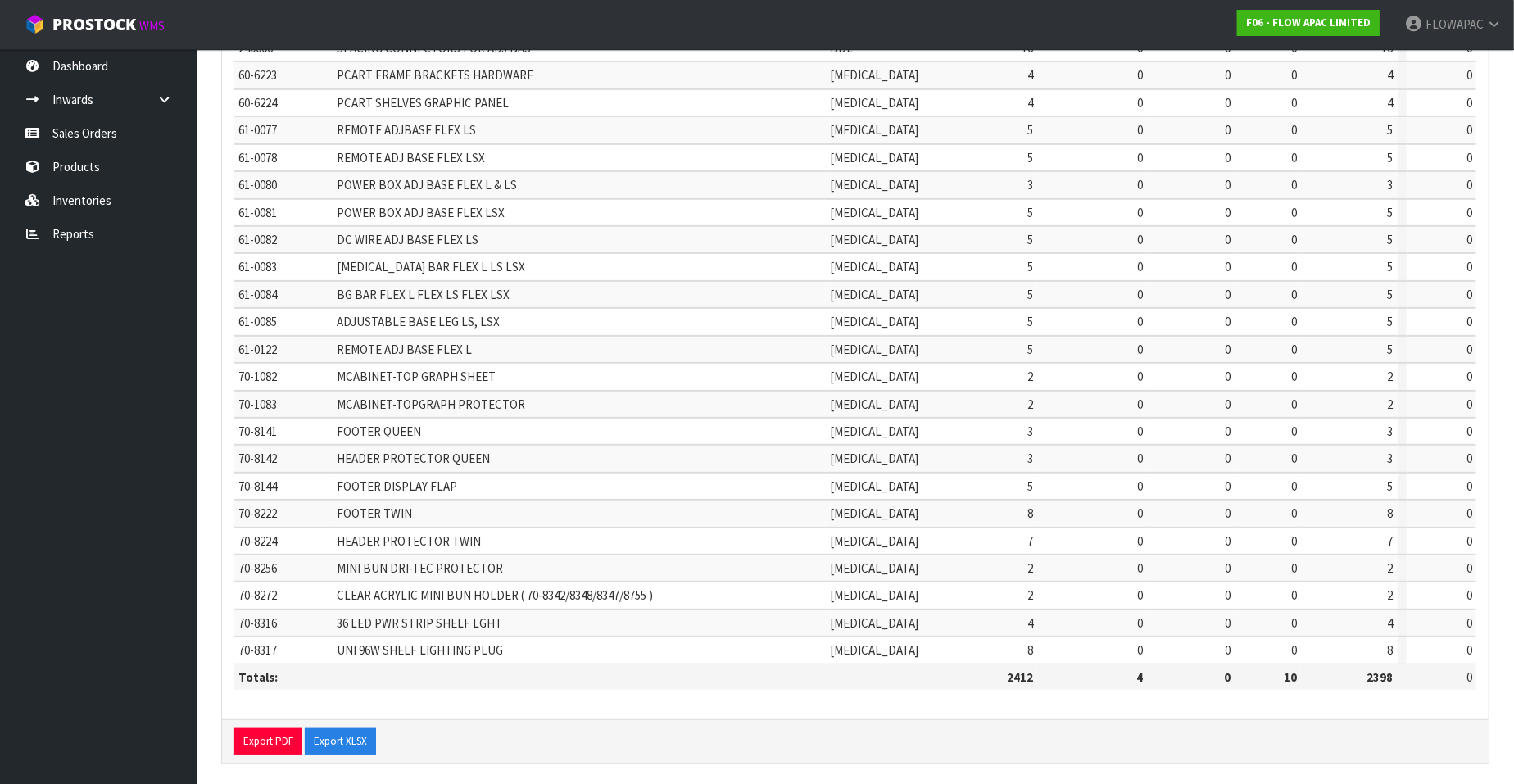 The image size is (1514, 784). I want to click on span: MCABINET-TOPGRAPH PROTECTOR, so click(431, 404).